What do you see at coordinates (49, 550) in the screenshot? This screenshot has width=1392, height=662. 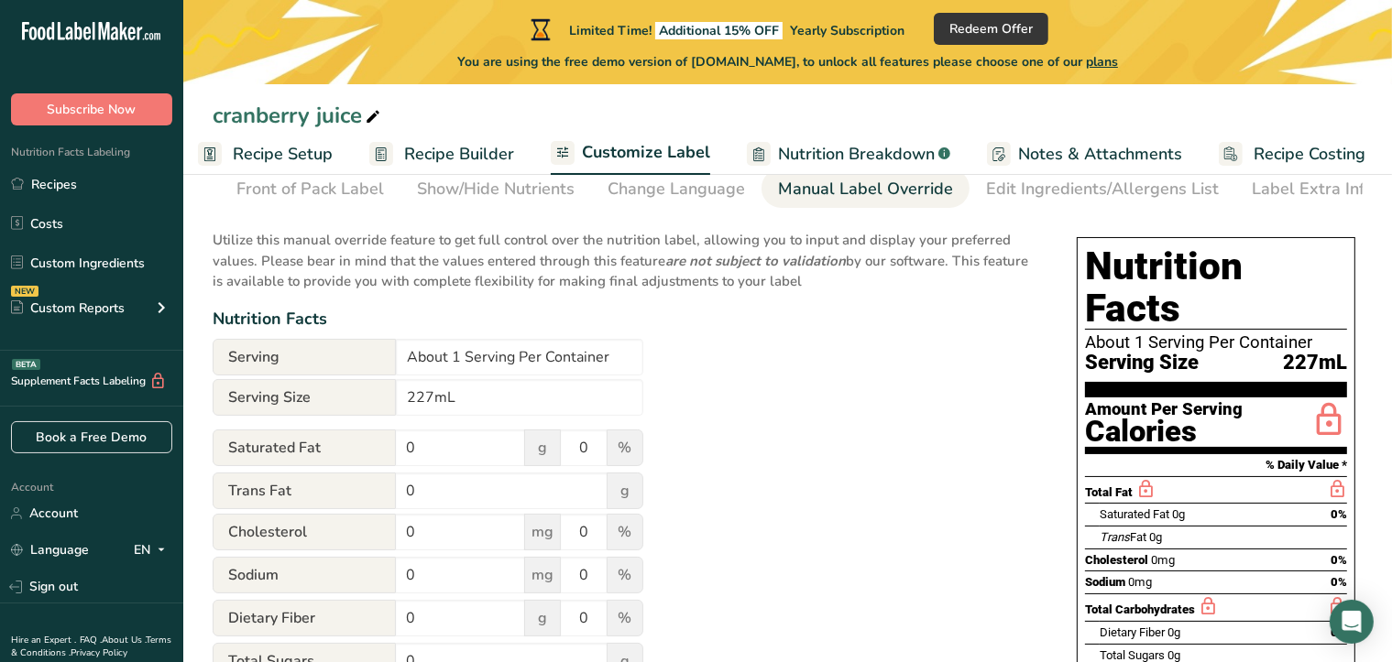 I see `a: Language` at bounding box center [49, 550].